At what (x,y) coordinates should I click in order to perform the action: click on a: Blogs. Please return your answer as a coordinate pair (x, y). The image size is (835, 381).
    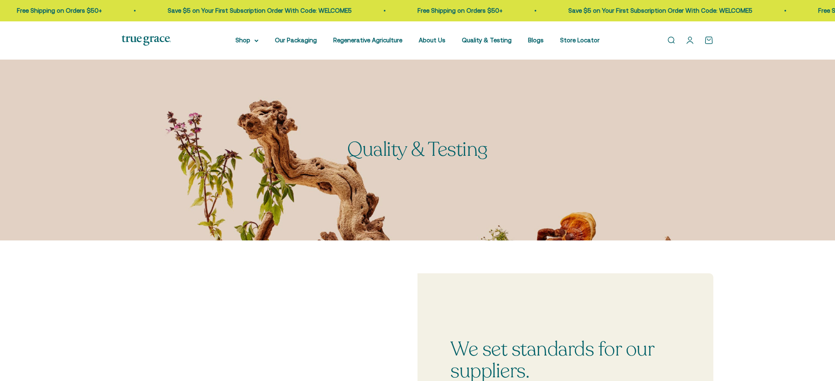
    Looking at the image, I should click on (536, 40).